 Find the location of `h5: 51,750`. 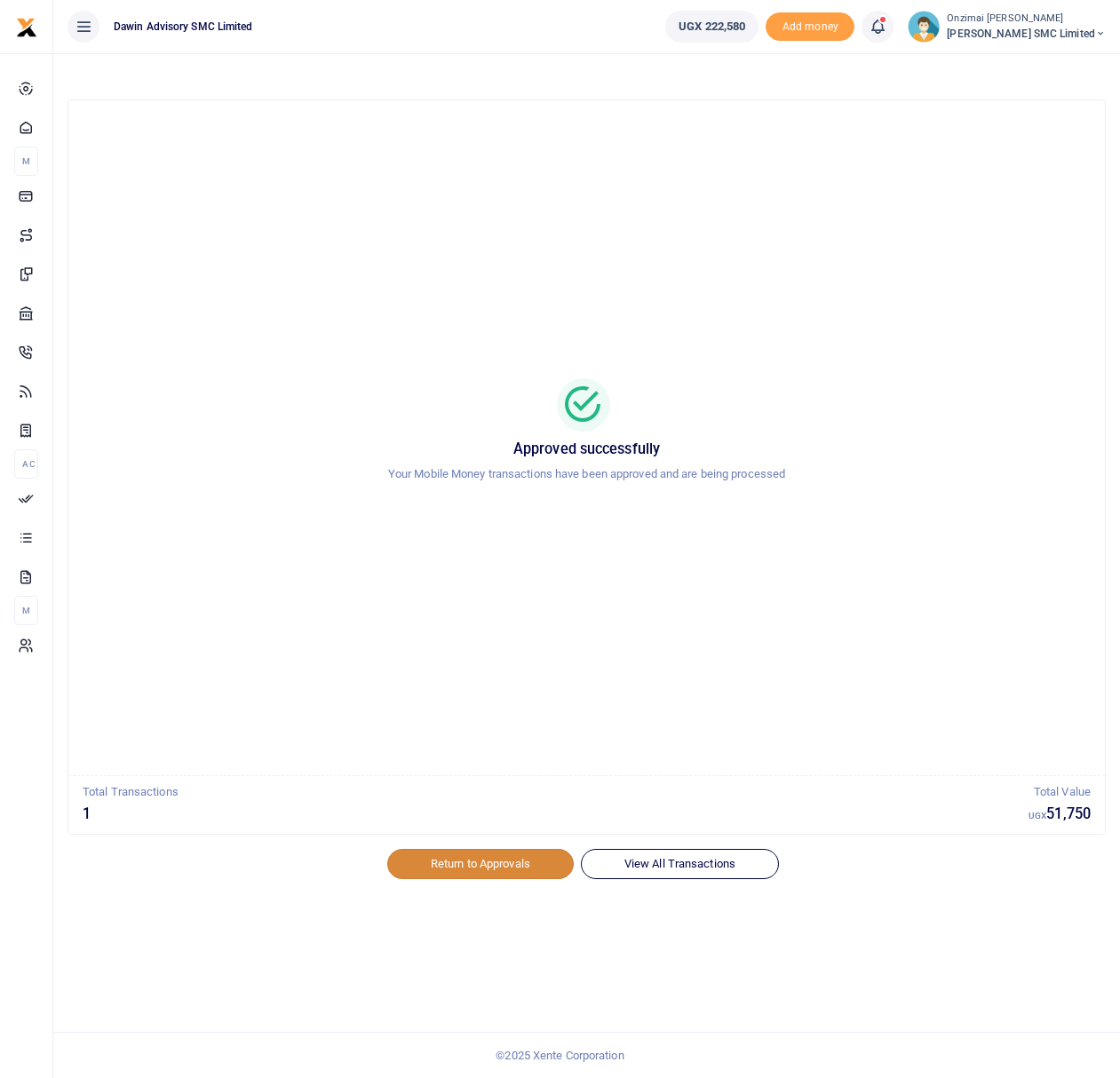

h5: 51,750 is located at coordinates (1060, 814).